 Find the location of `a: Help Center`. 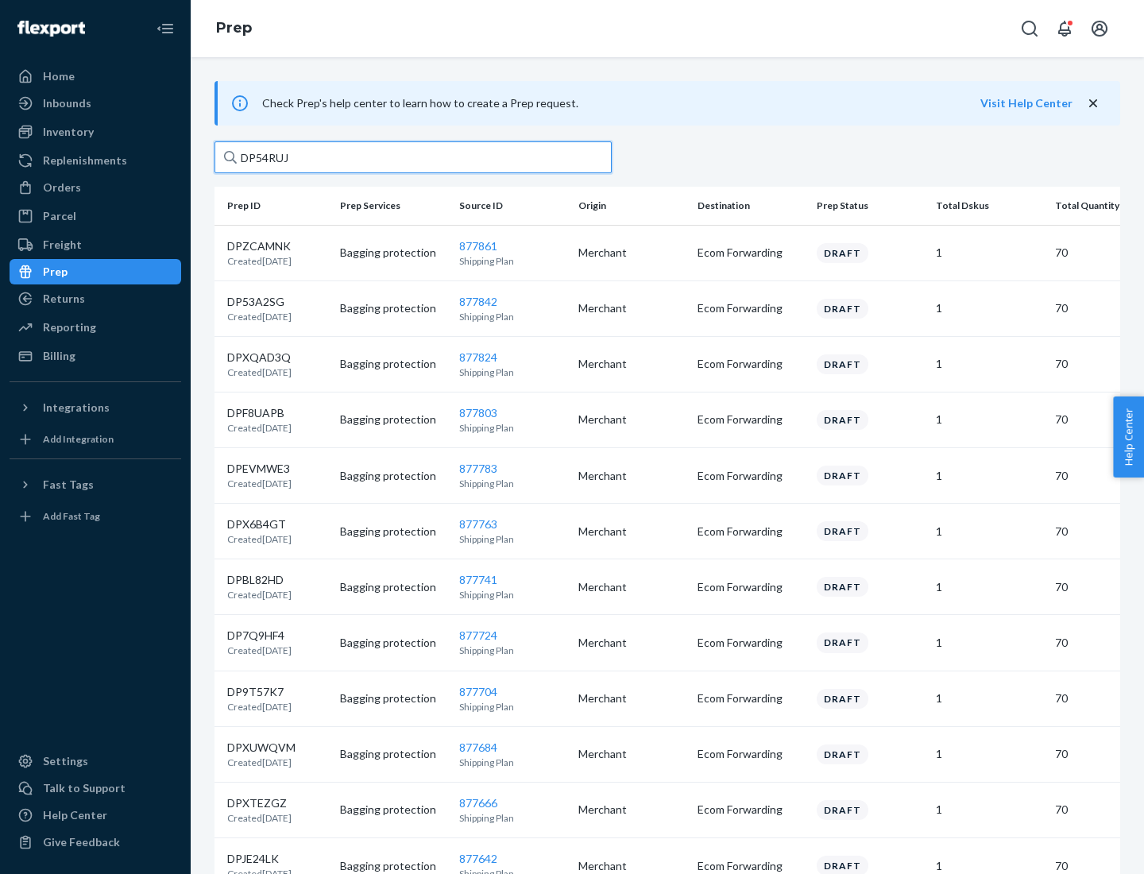

a: Help Center is located at coordinates (95, 815).